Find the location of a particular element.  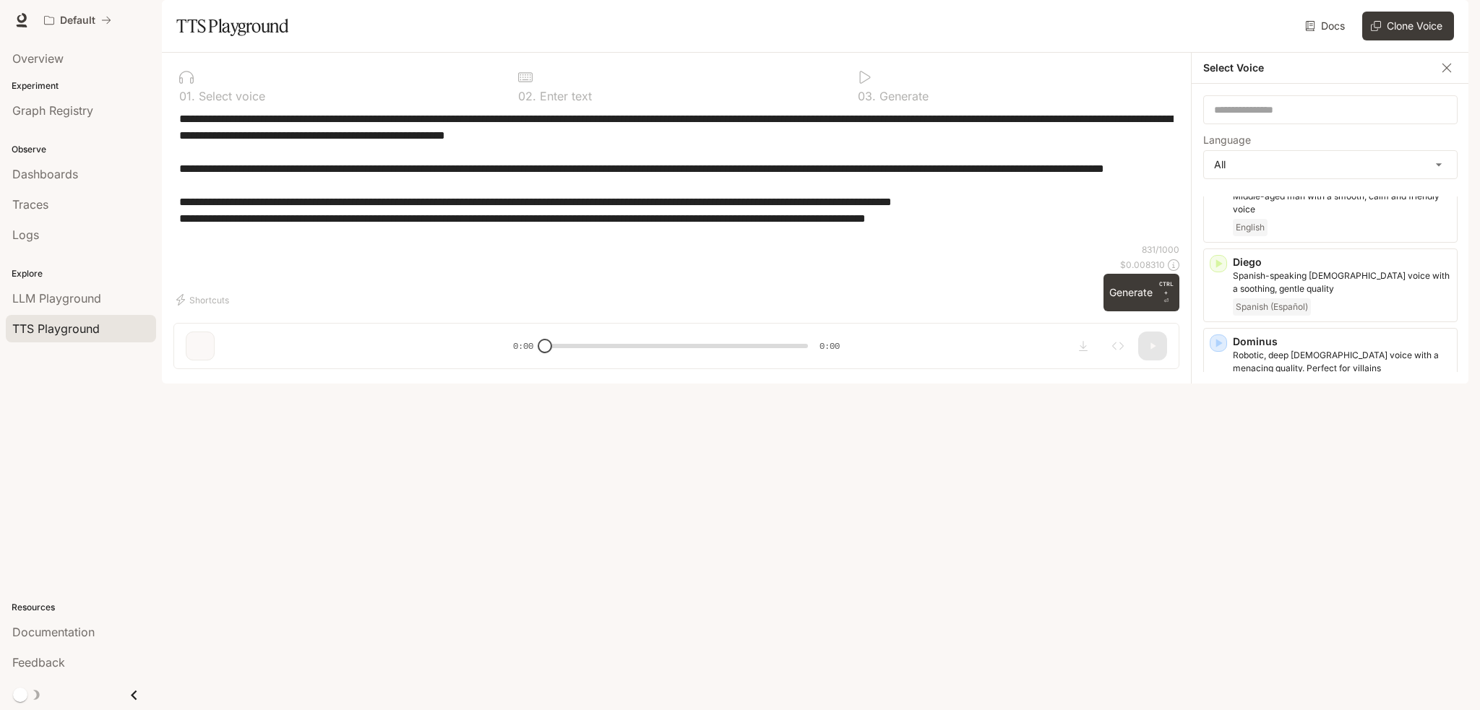

div: All is located at coordinates (1330, 165).